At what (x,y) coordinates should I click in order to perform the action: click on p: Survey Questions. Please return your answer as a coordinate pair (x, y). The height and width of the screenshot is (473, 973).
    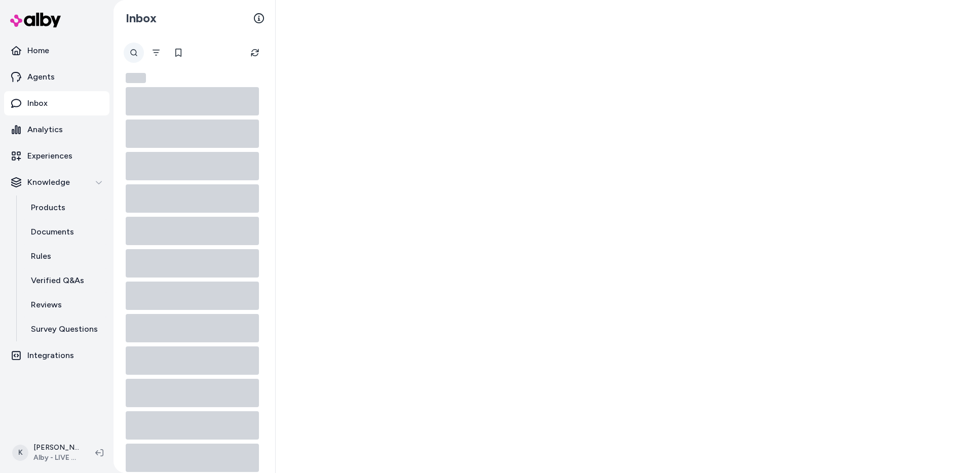
    Looking at the image, I should click on (64, 329).